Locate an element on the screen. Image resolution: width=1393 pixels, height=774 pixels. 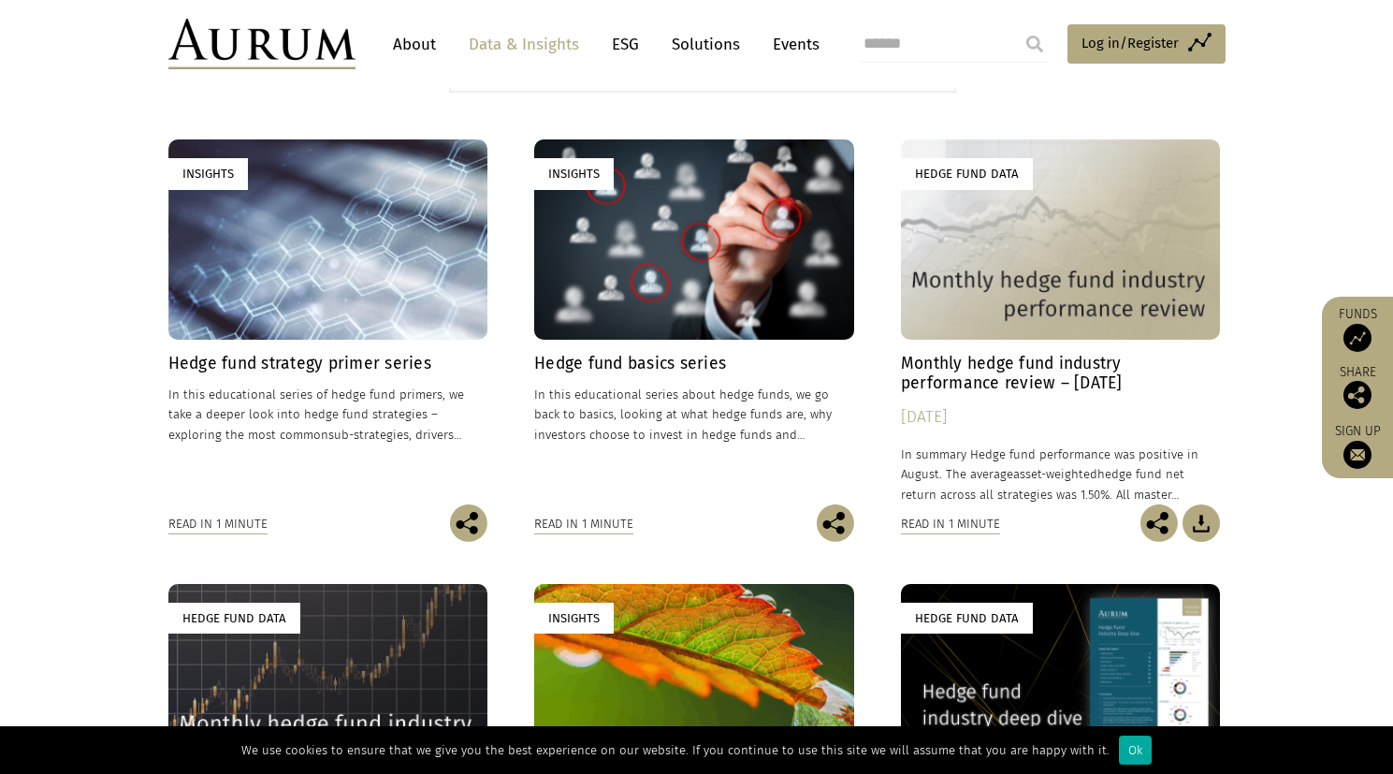
h4: Hedge fund strategy primer series is located at coordinates (328, 363).